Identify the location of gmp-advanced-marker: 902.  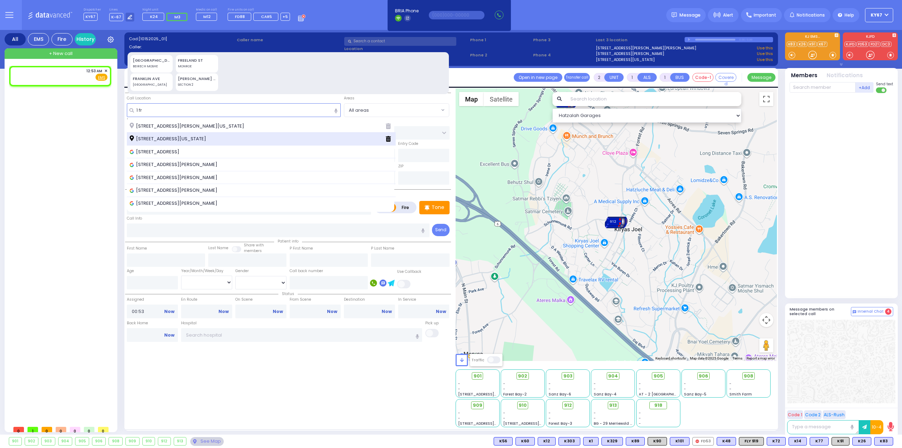
(617, 221).